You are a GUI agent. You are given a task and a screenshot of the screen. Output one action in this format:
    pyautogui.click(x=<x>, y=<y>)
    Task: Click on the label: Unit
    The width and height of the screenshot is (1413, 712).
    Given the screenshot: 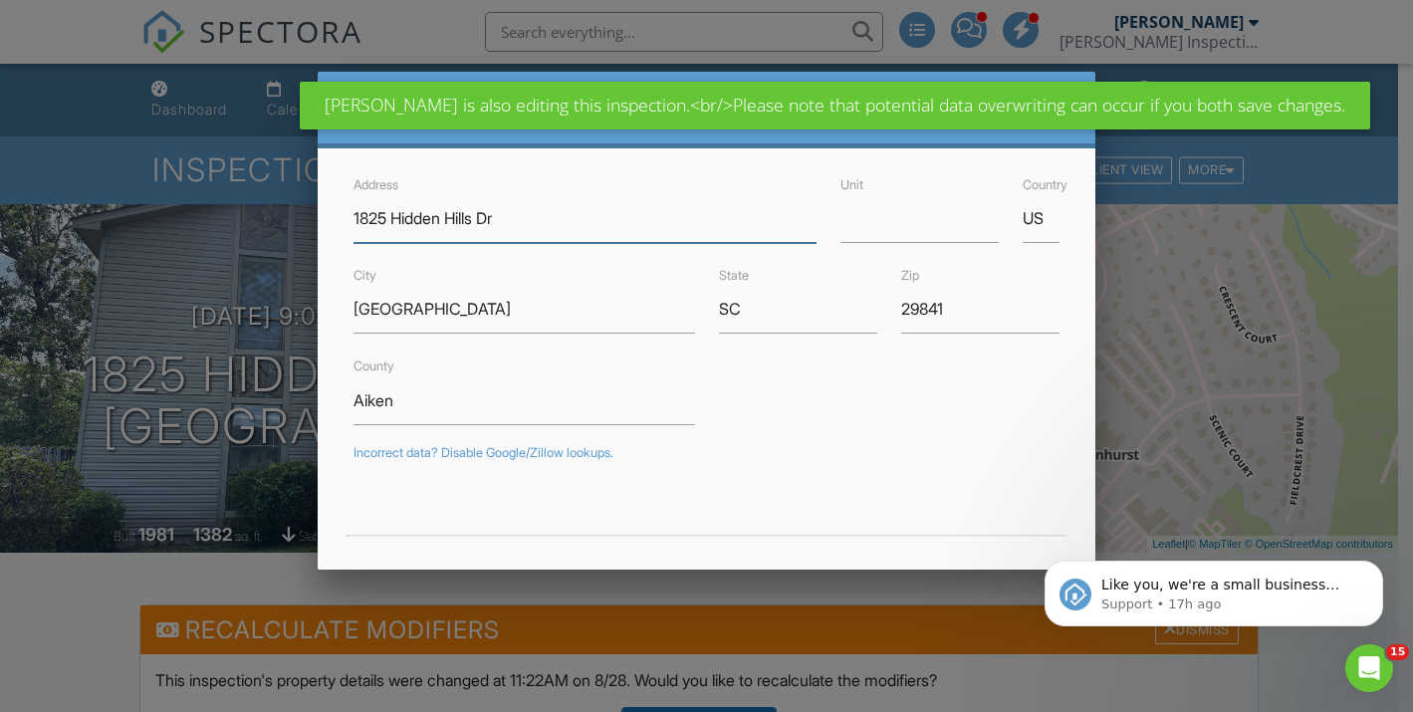 What is the action you would take?
    pyautogui.click(x=851, y=184)
    